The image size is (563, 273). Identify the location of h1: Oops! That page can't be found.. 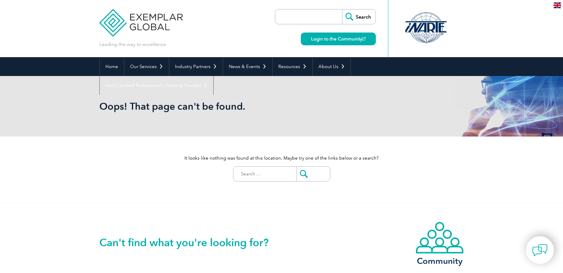
(216, 106).